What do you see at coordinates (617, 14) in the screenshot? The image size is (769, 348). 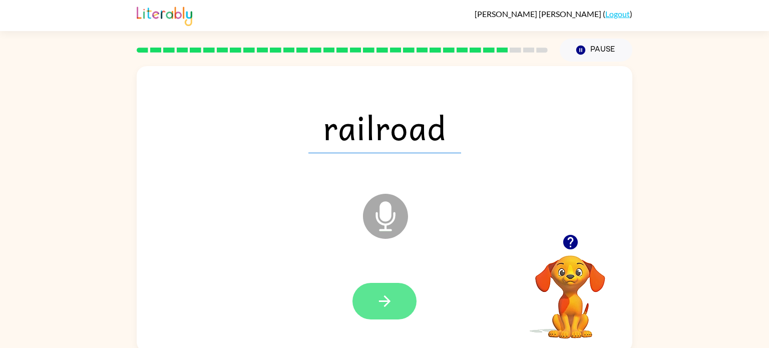 I see `a: Logout` at bounding box center [617, 14].